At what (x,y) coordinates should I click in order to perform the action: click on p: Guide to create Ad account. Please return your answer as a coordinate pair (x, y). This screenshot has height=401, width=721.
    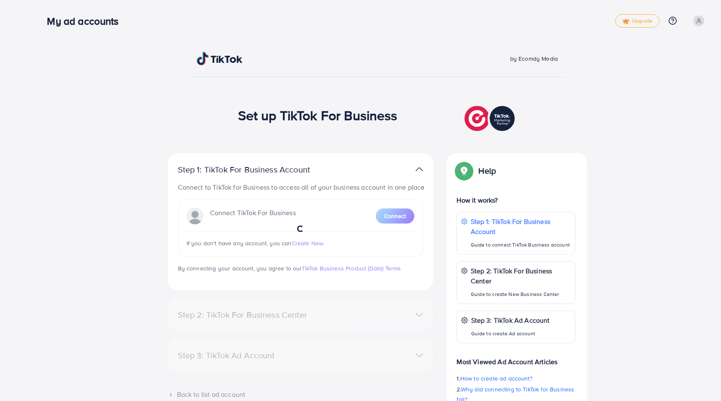
    Looking at the image, I should click on (511, 334).